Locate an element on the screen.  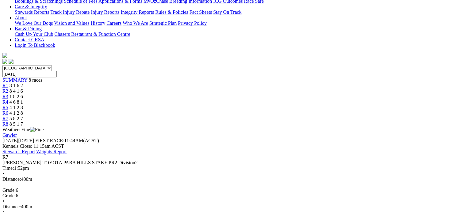
span: R1 is located at coordinates (5, 86).